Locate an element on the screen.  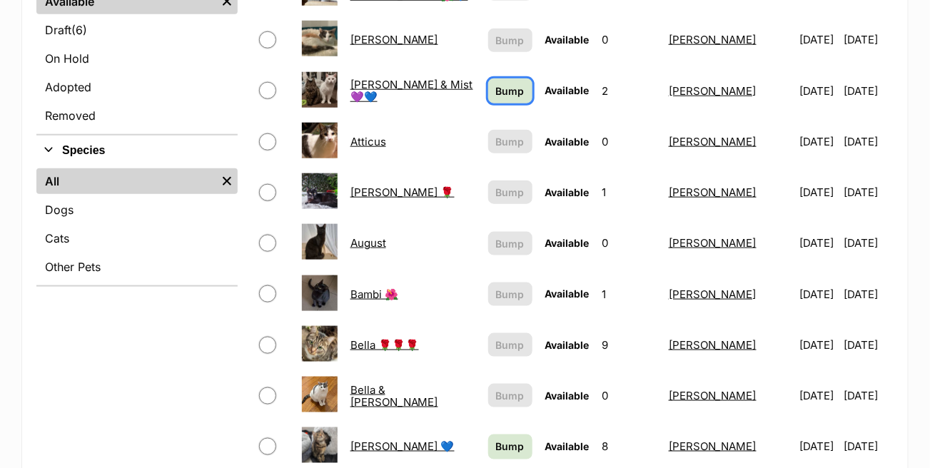
span: (6) is located at coordinates (79, 30).